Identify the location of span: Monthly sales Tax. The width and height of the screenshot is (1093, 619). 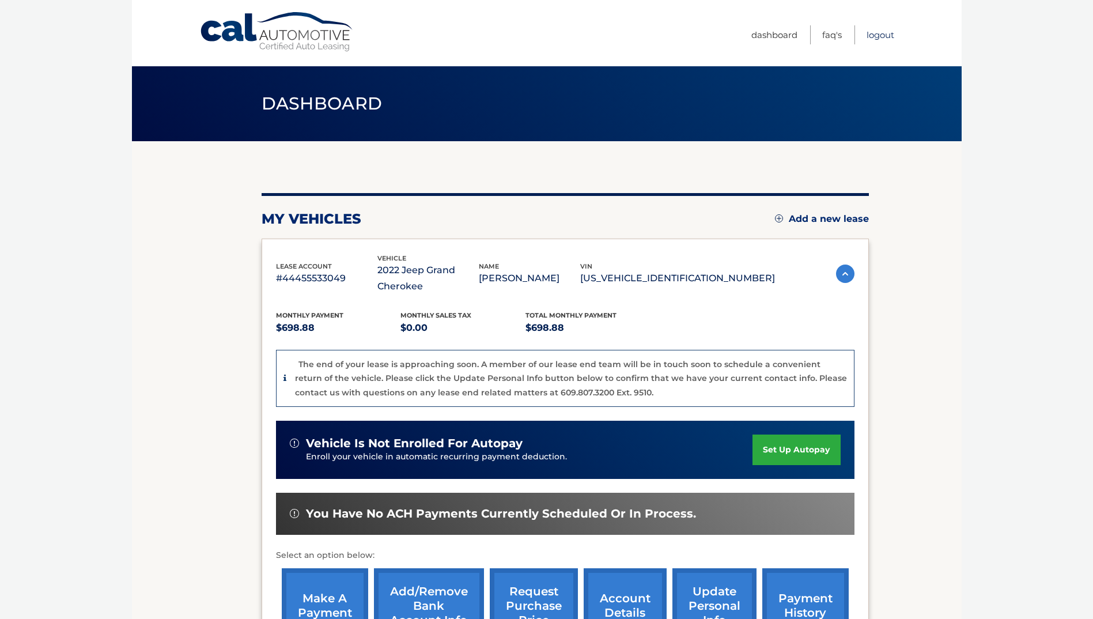
(436, 315).